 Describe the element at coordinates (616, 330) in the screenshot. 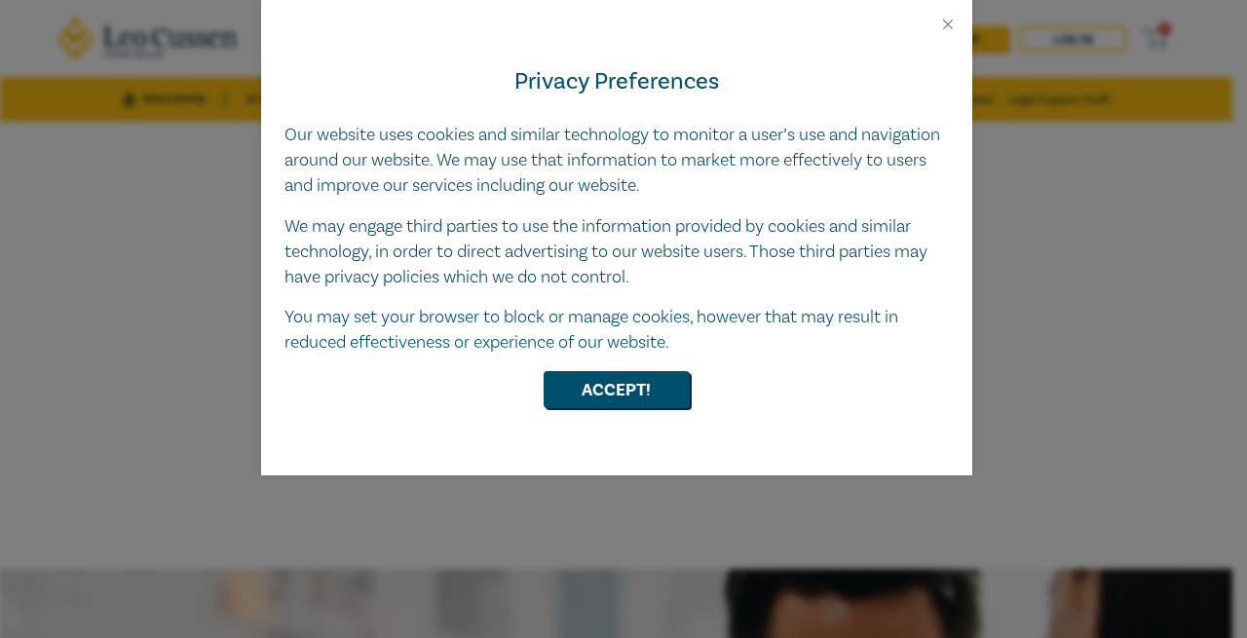

I see `p: You may set your browser to block or manage cookies, however that may result in reduced effective...` at that location.